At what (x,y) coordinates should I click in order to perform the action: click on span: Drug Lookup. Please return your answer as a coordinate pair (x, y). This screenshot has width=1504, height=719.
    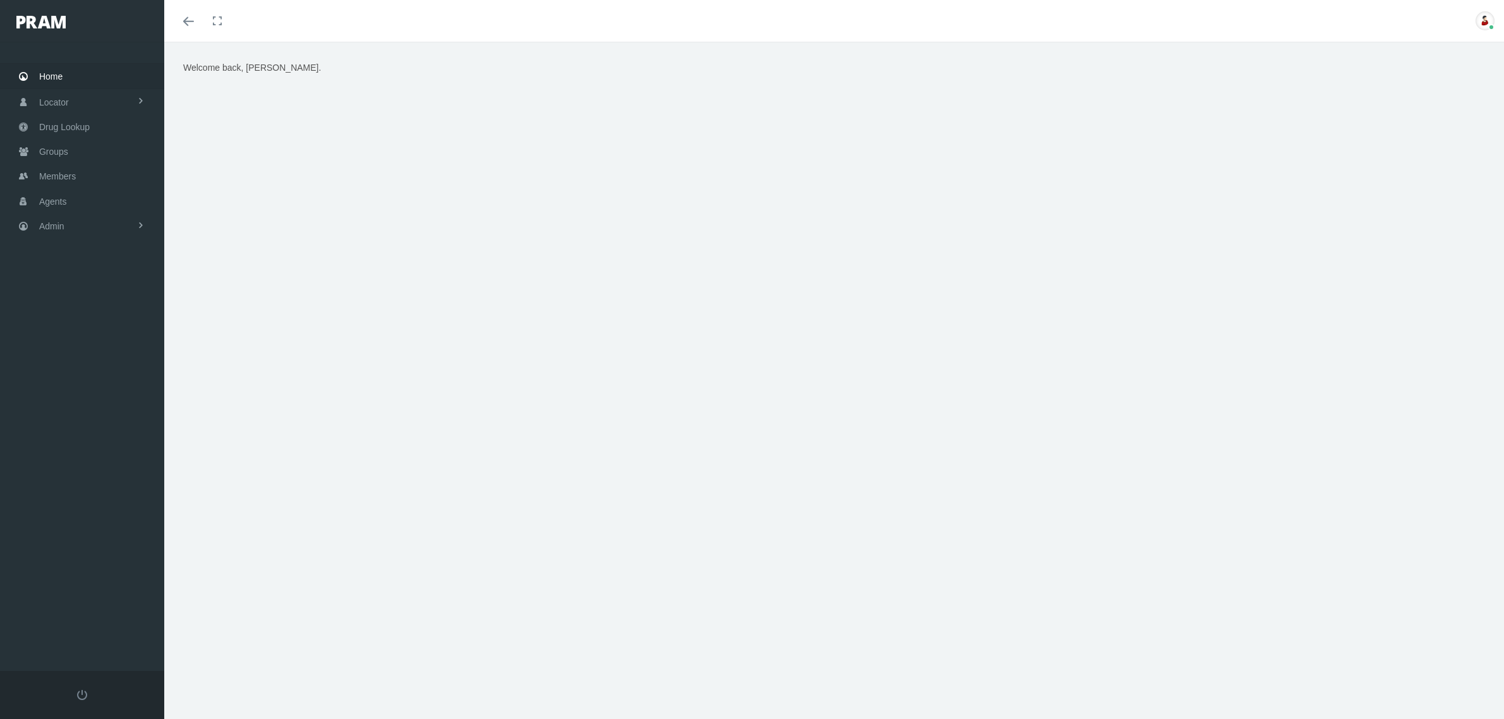
    Looking at the image, I should click on (64, 127).